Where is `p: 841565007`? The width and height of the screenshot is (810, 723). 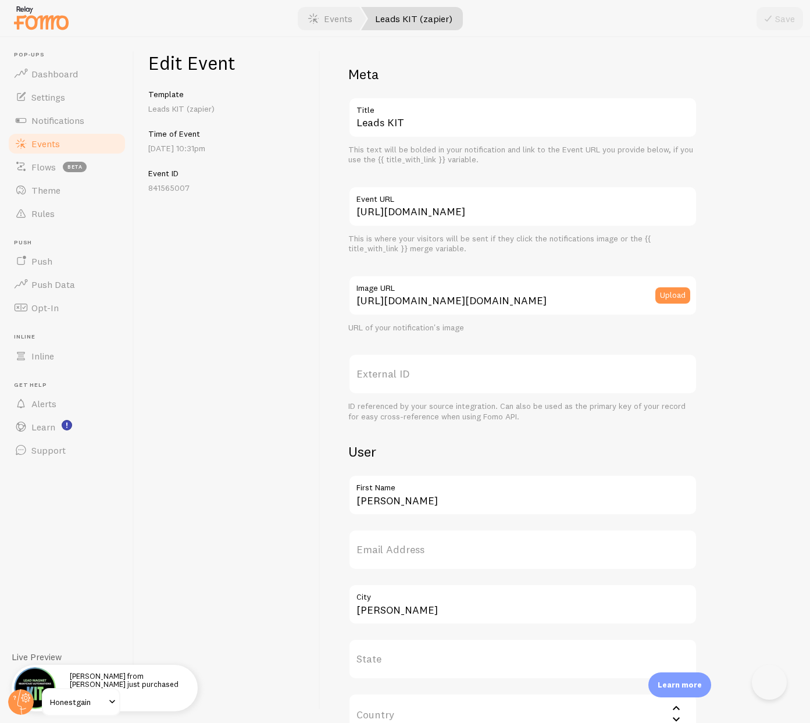 p: 841565007 is located at coordinates (227, 188).